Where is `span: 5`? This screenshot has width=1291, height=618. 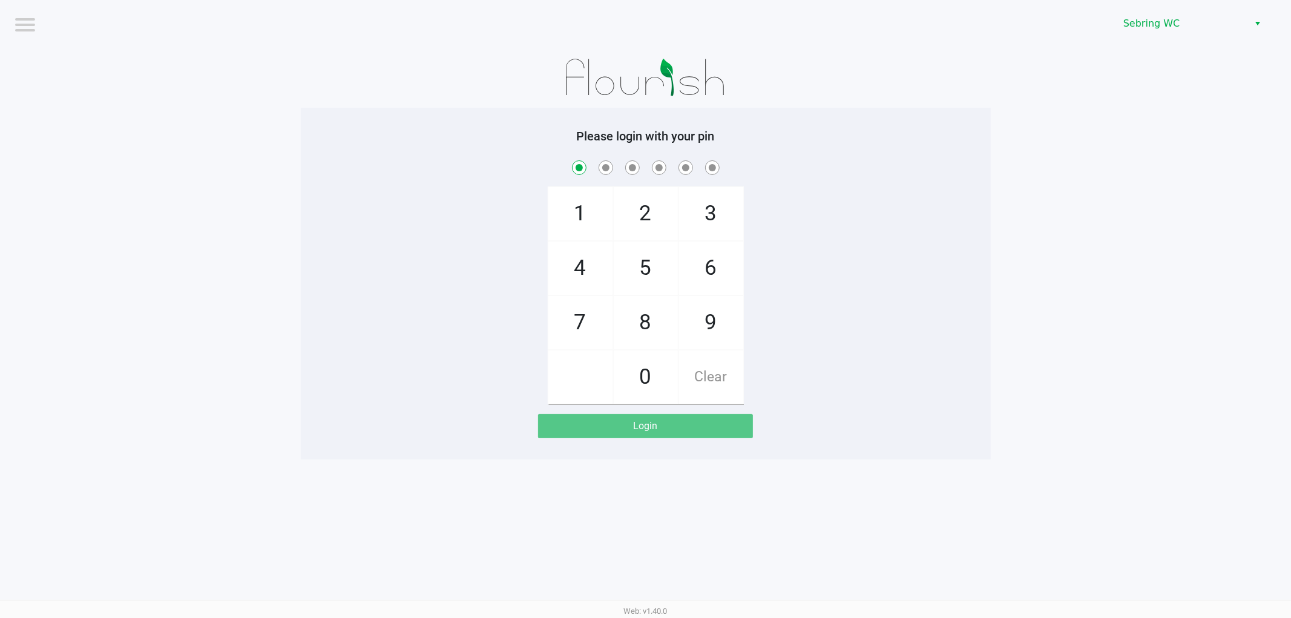
span: 5 is located at coordinates (646, 268).